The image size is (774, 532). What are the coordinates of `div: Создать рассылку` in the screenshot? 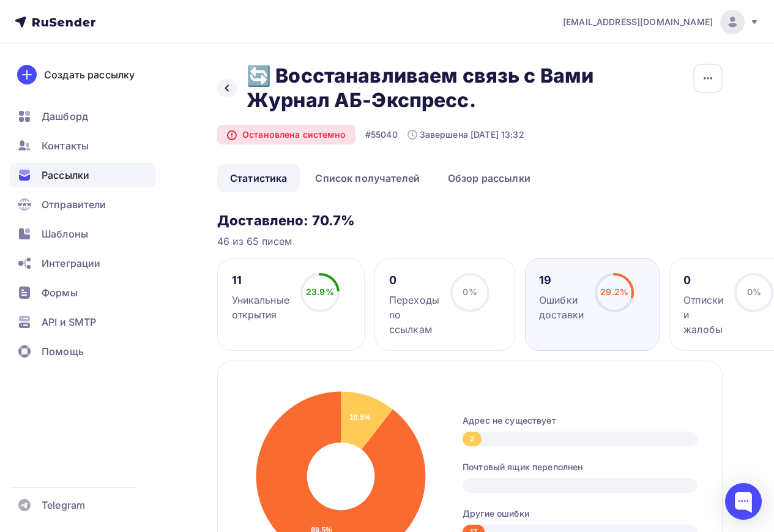 It's located at (89, 75).